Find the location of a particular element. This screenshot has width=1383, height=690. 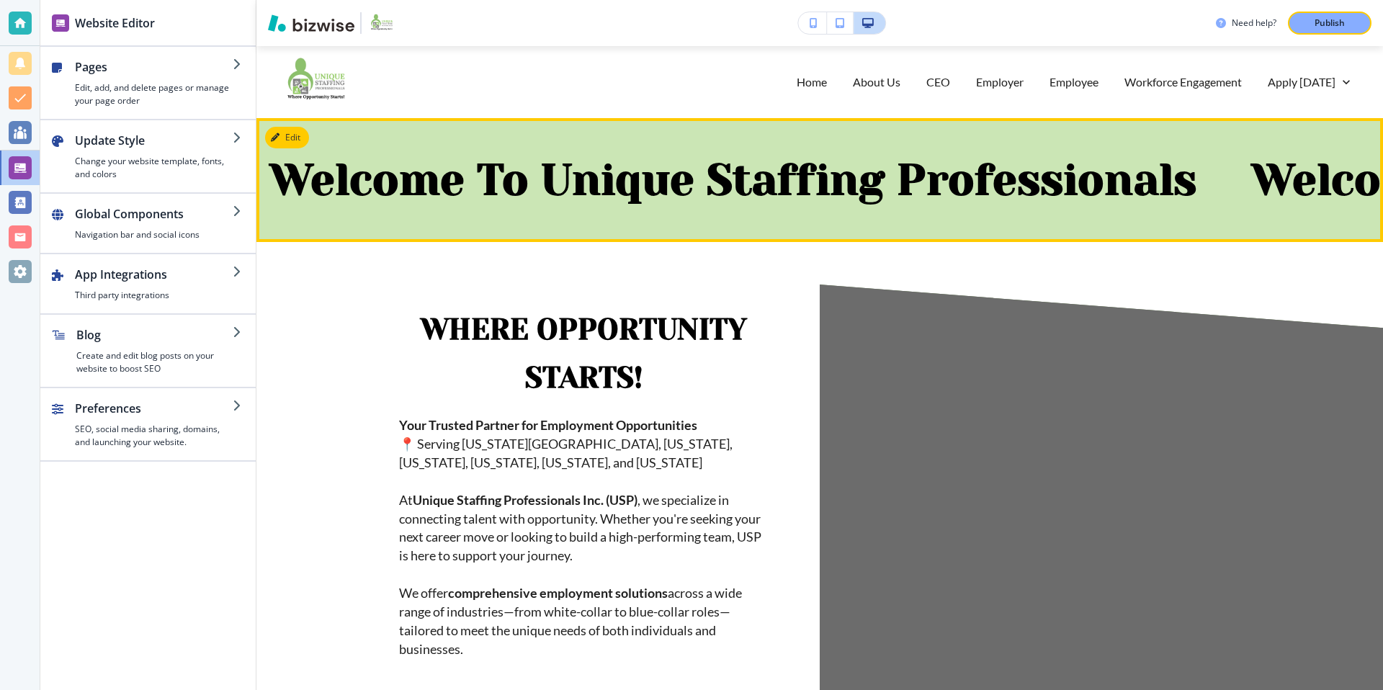

p: Home is located at coordinates (812, 81).